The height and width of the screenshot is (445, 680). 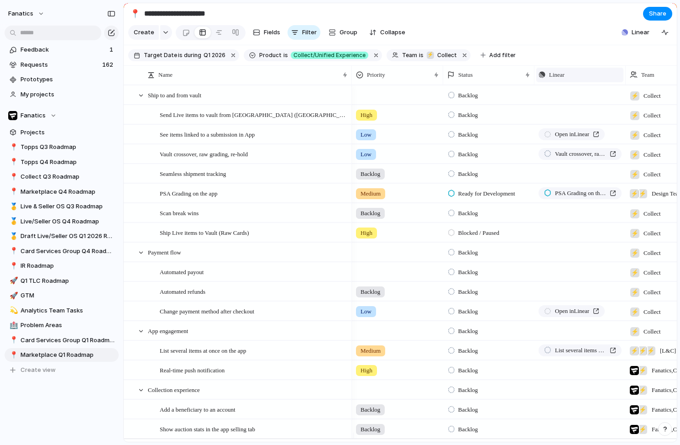 What do you see at coordinates (635, 32) in the screenshot?
I see `button: Linear` at bounding box center [635, 32].